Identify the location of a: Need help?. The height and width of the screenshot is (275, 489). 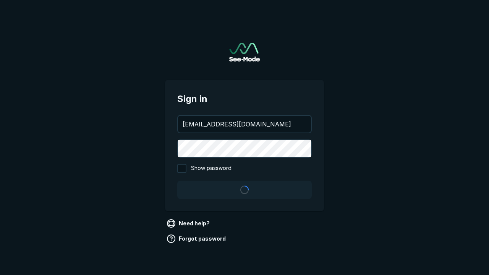
(189, 224).